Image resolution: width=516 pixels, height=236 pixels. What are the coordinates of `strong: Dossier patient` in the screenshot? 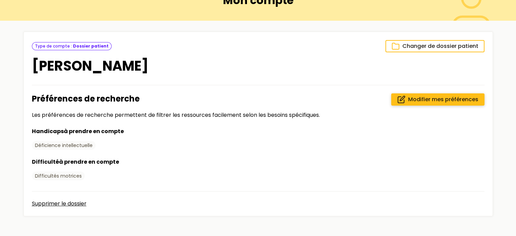 It's located at (91, 46).